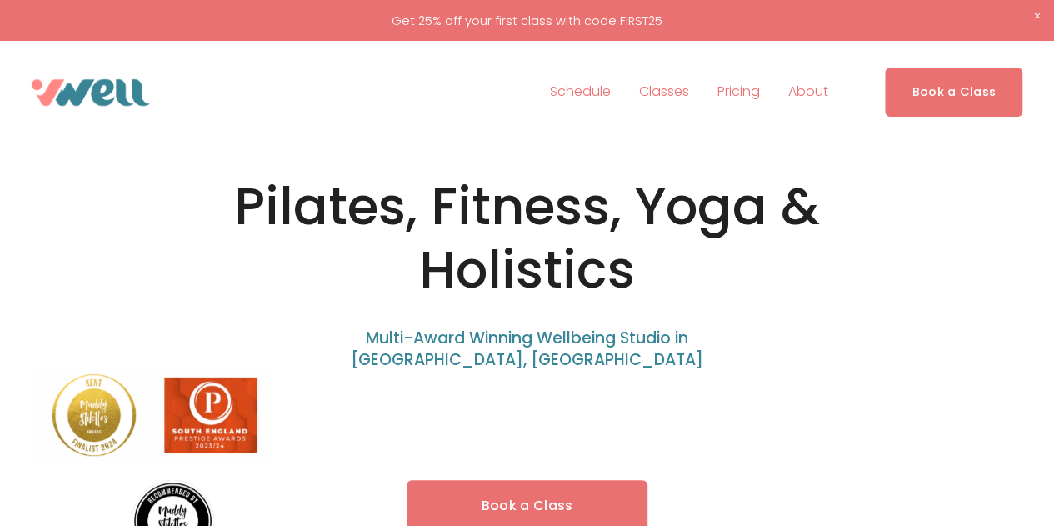 The width and height of the screenshot is (1054, 526). What do you see at coordinates (91, 92) in the screenshot?
I see `img: VWell` at bounding box center [91, 92].